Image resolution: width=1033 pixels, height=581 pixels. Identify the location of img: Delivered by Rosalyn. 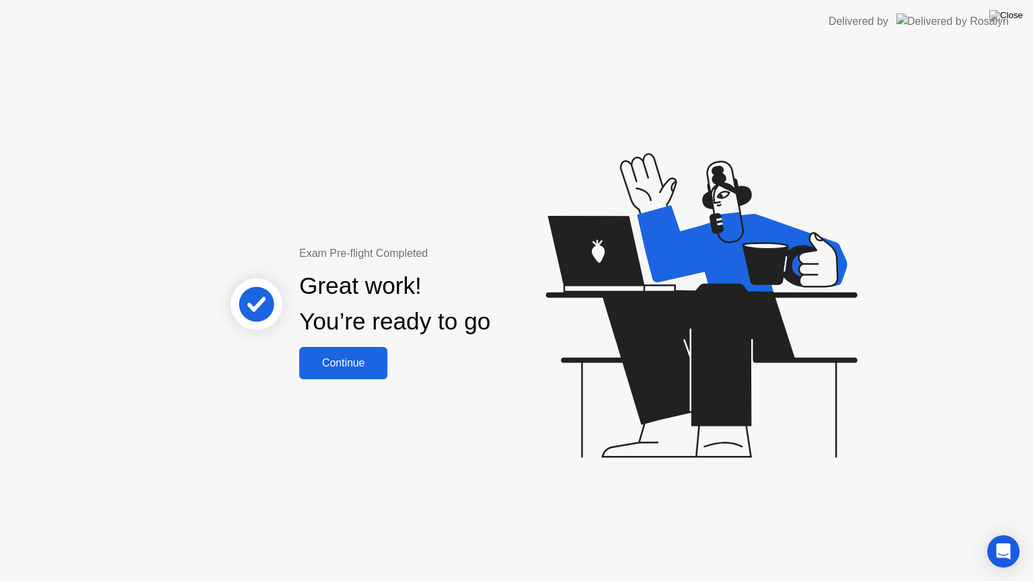
(952, 21).